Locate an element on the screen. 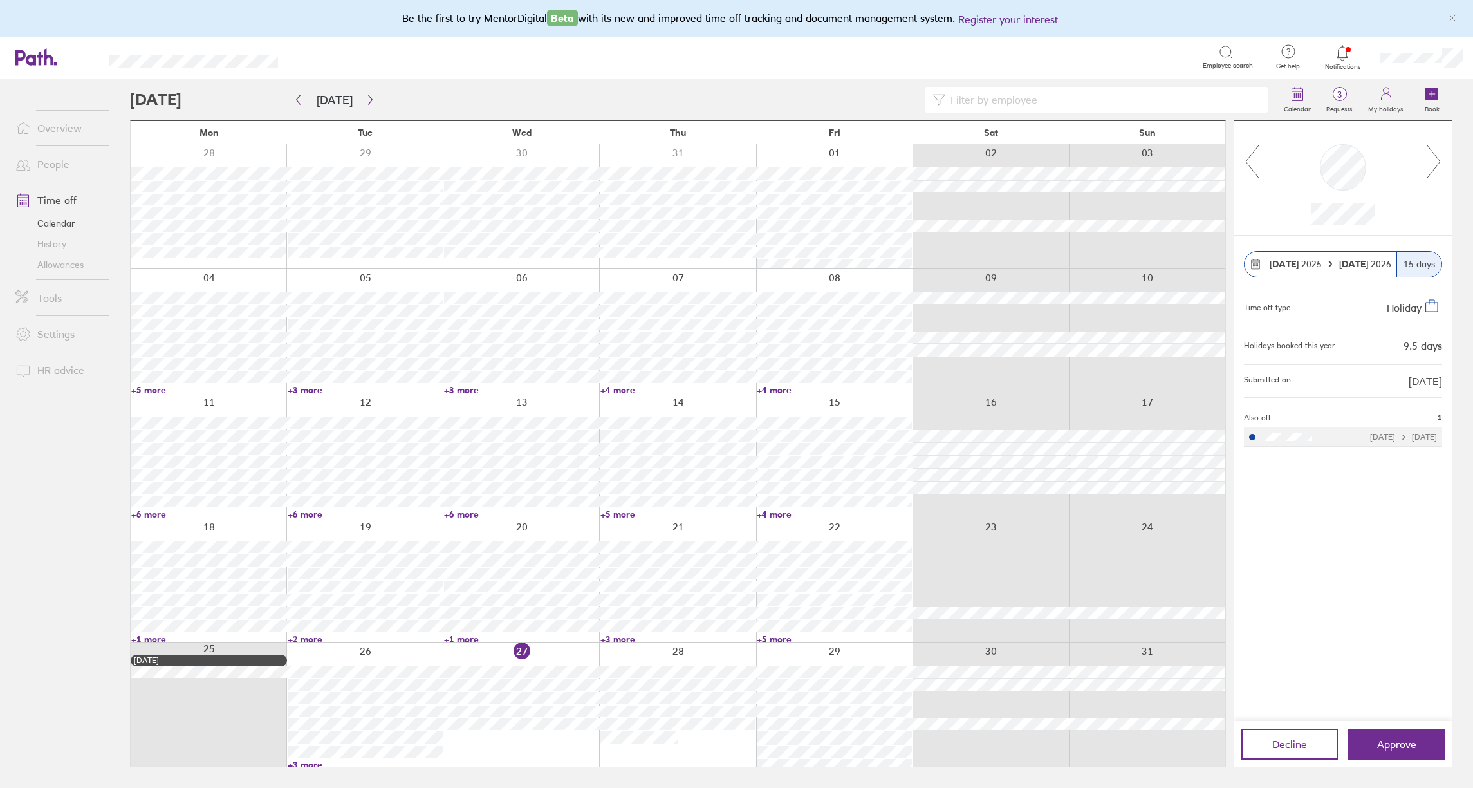 The width and height of the screenshot is (1473, 788). button: Register your interest is located at coordinates (1008, 19).